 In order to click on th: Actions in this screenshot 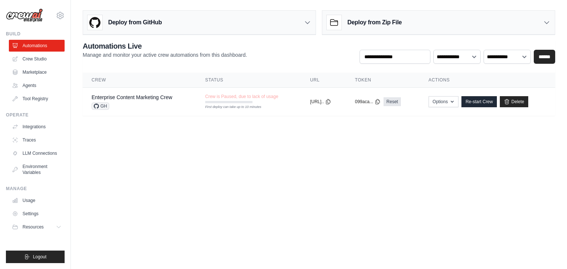, I will do `click(487, 80)`.